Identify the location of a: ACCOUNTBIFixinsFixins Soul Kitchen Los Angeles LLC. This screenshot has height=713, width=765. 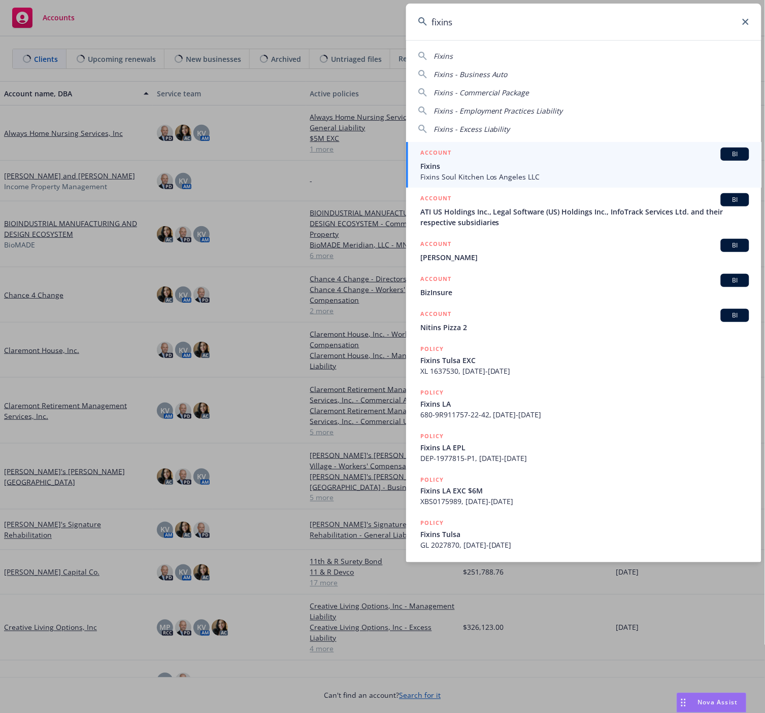
(584, 165).